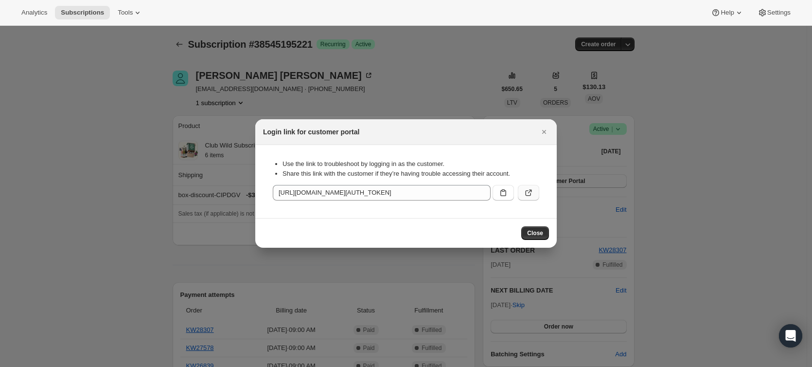 This screenshot has height=367, width=812. Describe the element at coordinates (125, 13) in the screenshot. I see `span: Tools` at that location.